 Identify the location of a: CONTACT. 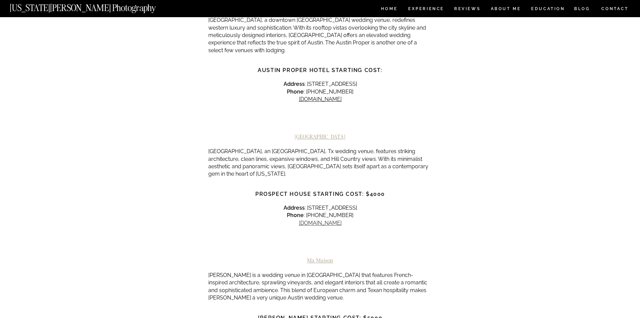
(615, 9).